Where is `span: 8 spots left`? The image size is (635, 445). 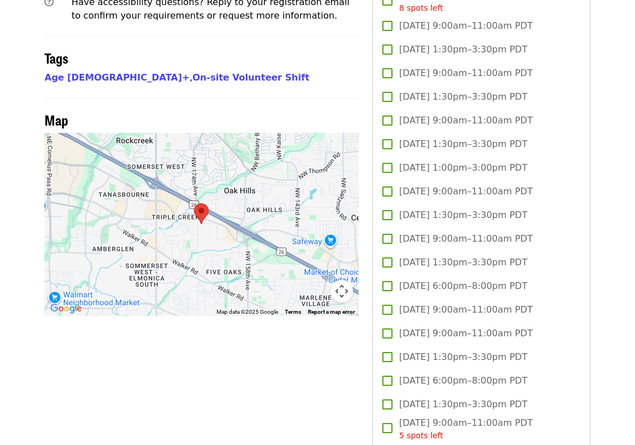
span: 8 spots left is located at coordinates (421, 8).